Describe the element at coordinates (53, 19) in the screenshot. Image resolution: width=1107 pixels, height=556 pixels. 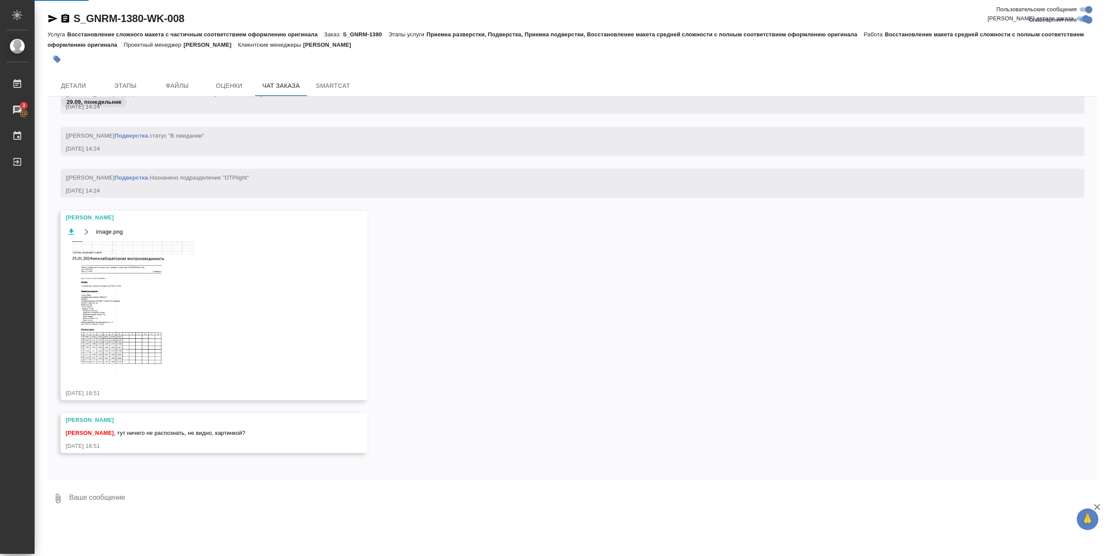
I see `button: Скопировать ссылку для ЯМессенджера` at that location.